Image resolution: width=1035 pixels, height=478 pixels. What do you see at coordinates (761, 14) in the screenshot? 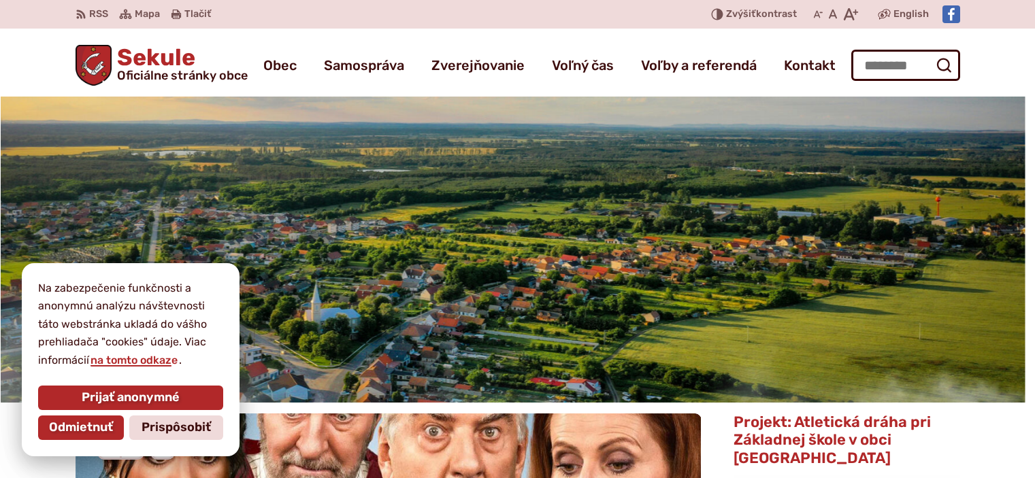
I see `span: kontrast` at bounding box center [761, 14].